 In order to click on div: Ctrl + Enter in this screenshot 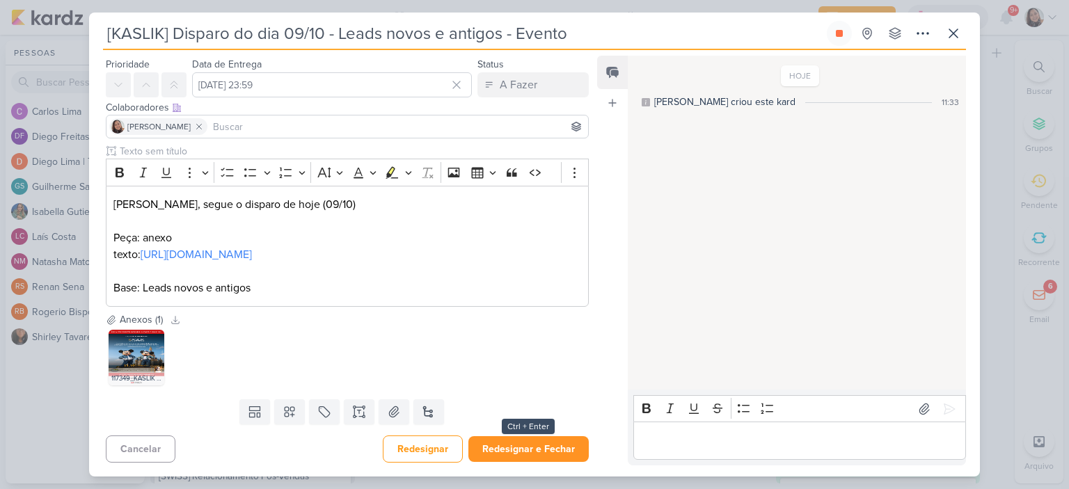, I will do `click(528, 427)`.